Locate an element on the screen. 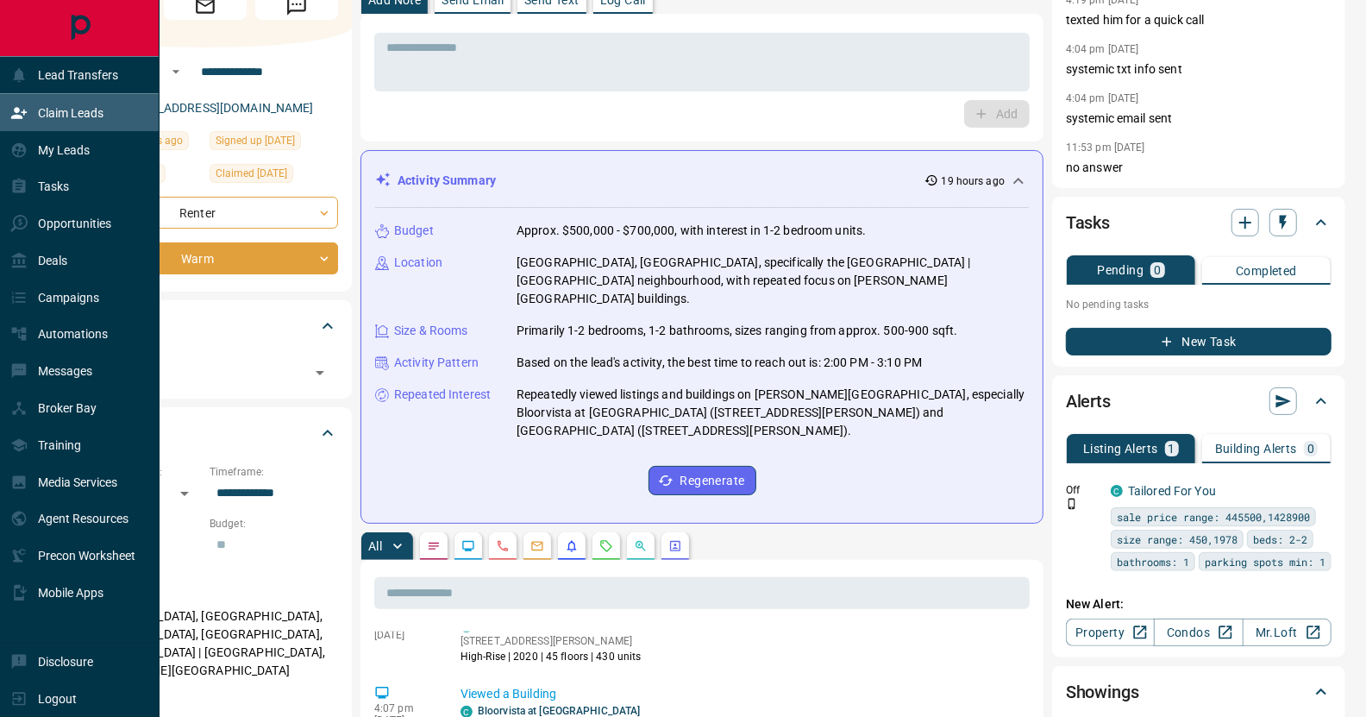 This screenshot has height=717, width=1366. p: High-Rise | 2020 | 45 floors | 430 units is located at coordinates (551, 656).